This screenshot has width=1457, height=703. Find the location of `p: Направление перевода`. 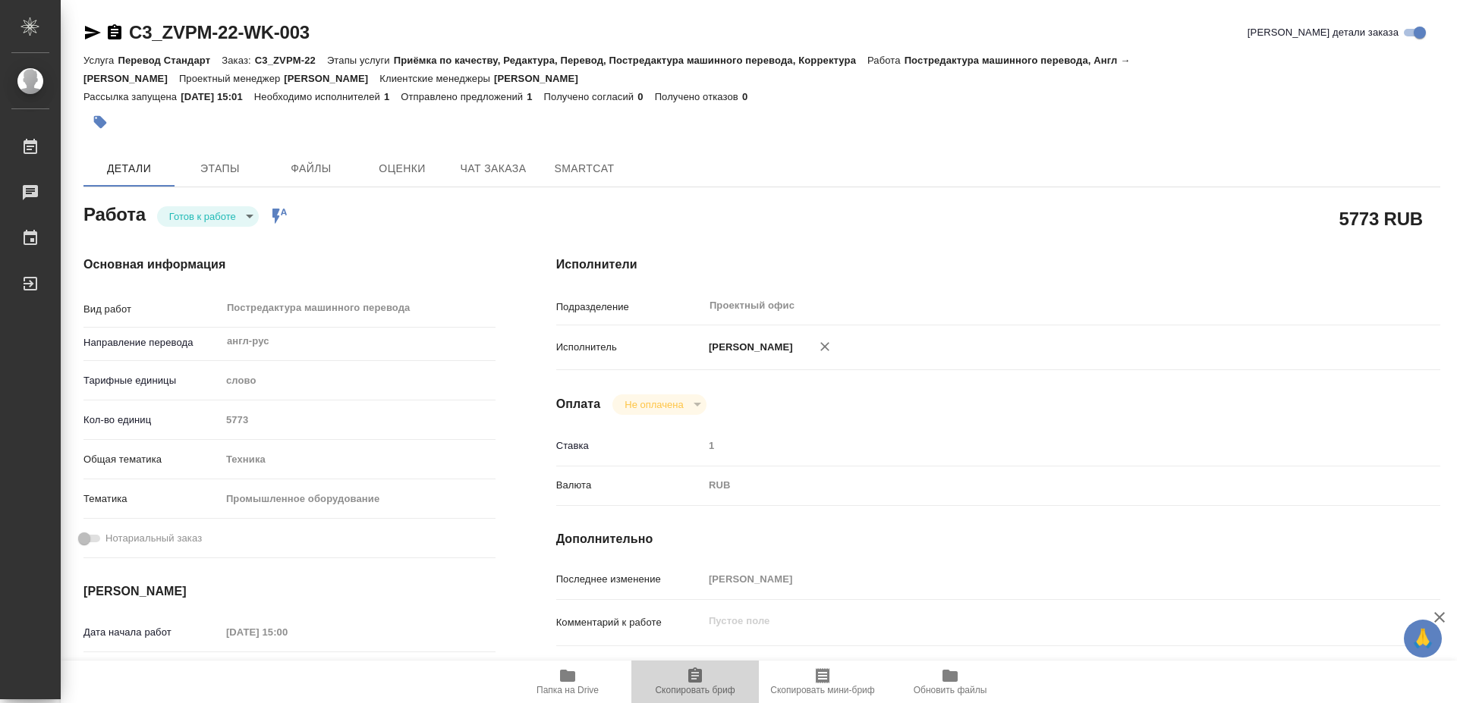

p: Направление перевода is located at coordinates (152, 343).